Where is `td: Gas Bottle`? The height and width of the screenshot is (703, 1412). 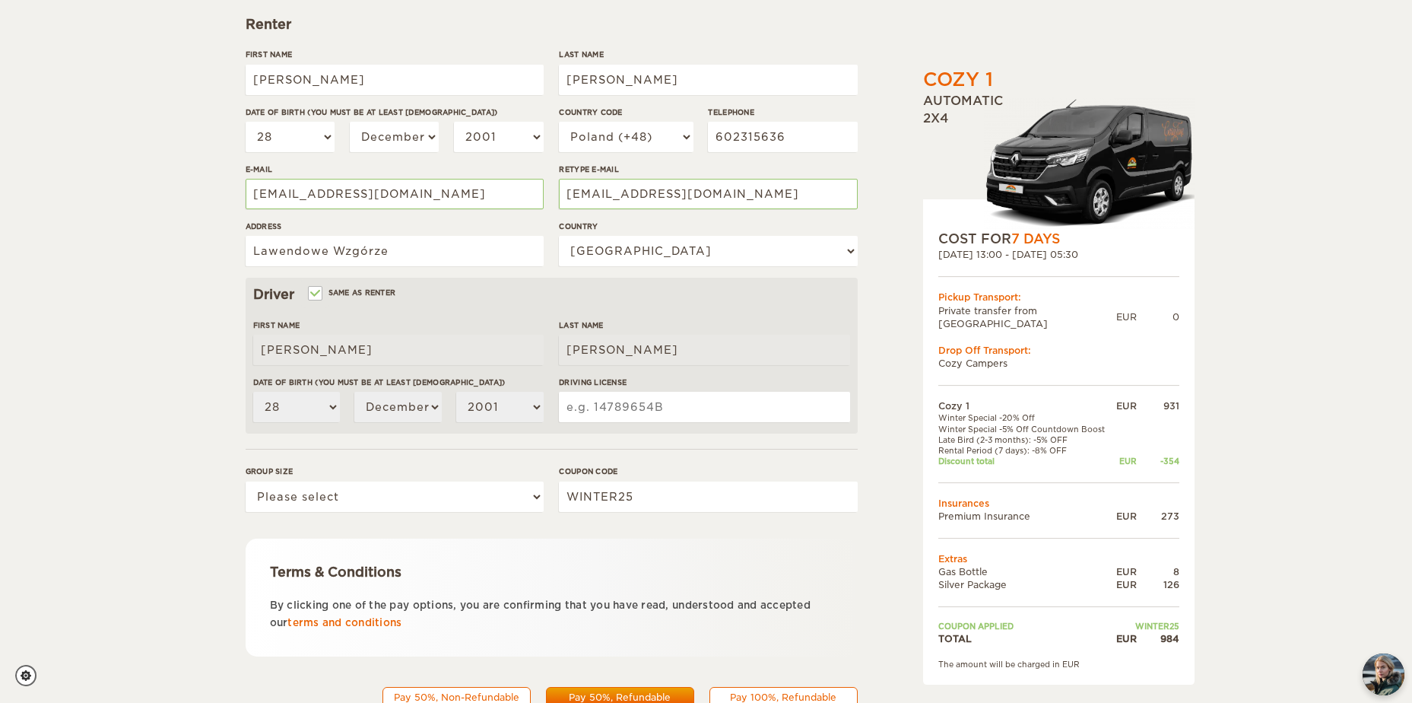 td: Gas Bottle is located at coordinates (1026, 571).